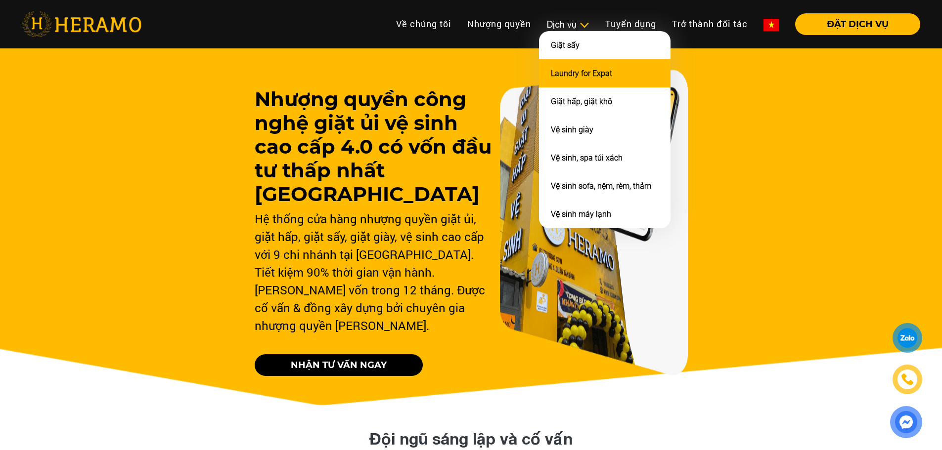  What do you see at coordinates (709, 24) in the screenshot?
I see `a: Trở thành đối tác` at bounding box center [709, 24].